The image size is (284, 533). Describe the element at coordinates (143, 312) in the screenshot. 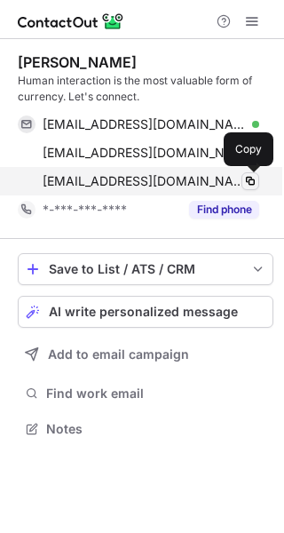

I see `span: AI write personalized message` at that location.